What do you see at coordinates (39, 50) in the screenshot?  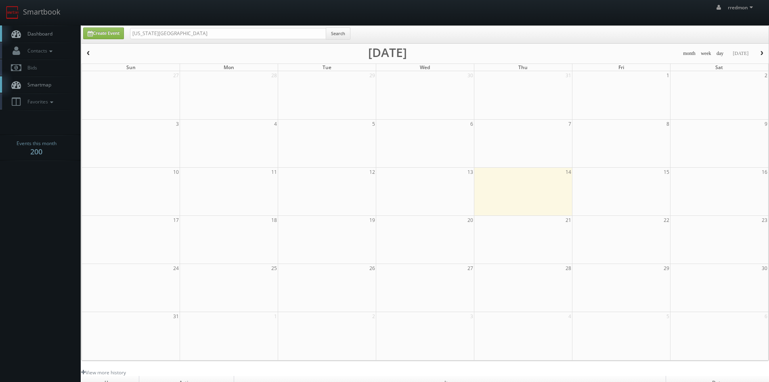 I see `span: Contacts` at bounding box center [39, 50].